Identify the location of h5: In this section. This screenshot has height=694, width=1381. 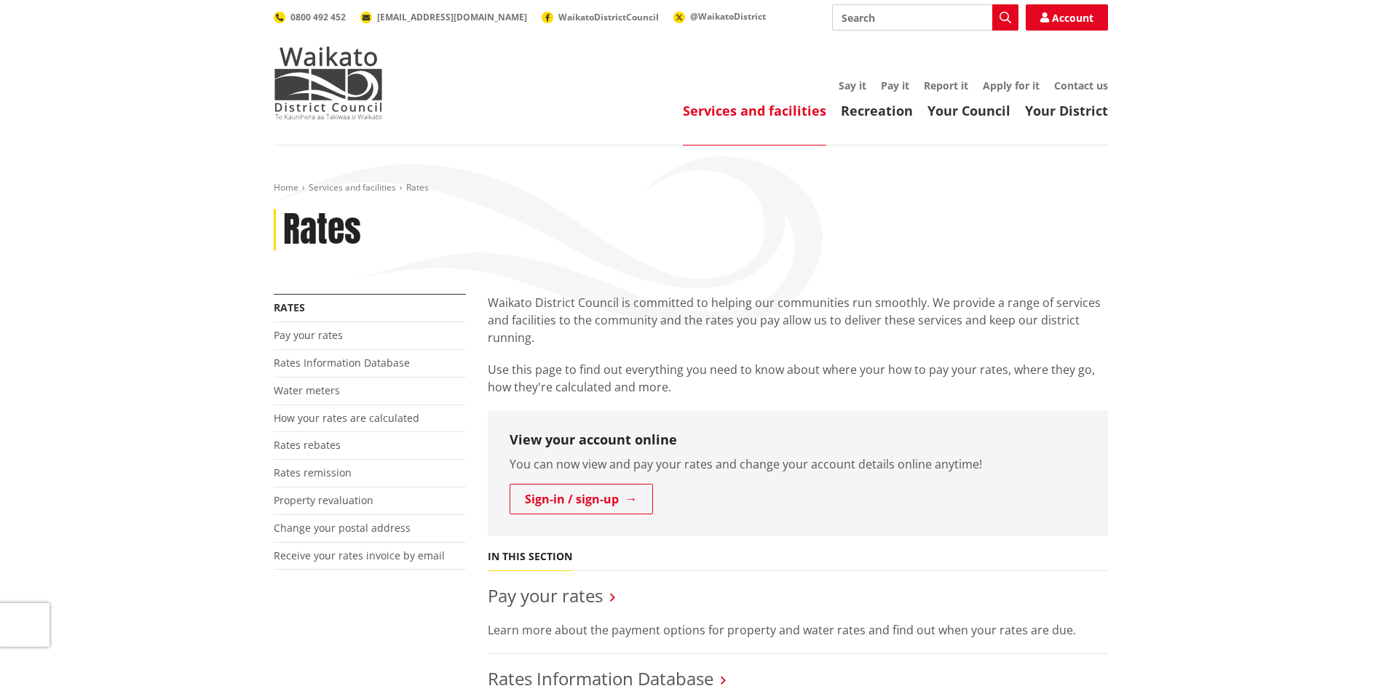
(530, 557).